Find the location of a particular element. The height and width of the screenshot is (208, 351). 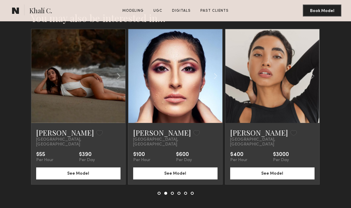

a: UGC is located at coordinates (158, 11).